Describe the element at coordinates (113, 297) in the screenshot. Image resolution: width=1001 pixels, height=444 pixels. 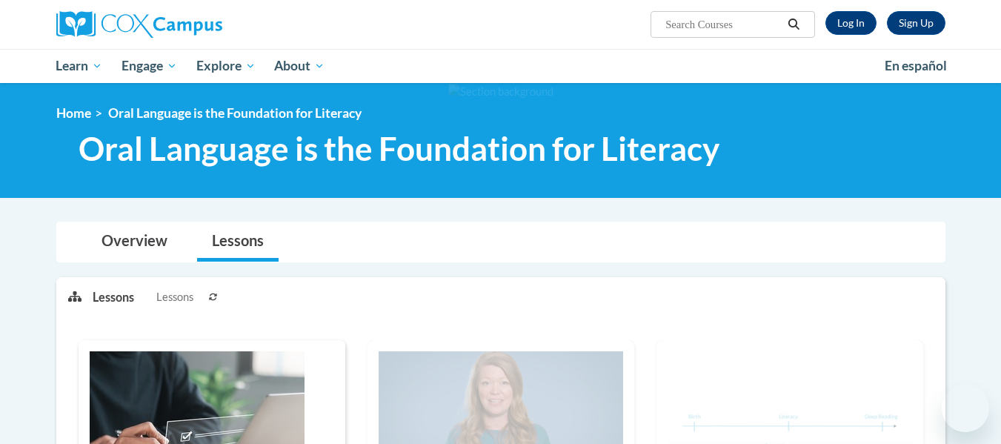
I see `p: Lessons` at that location.